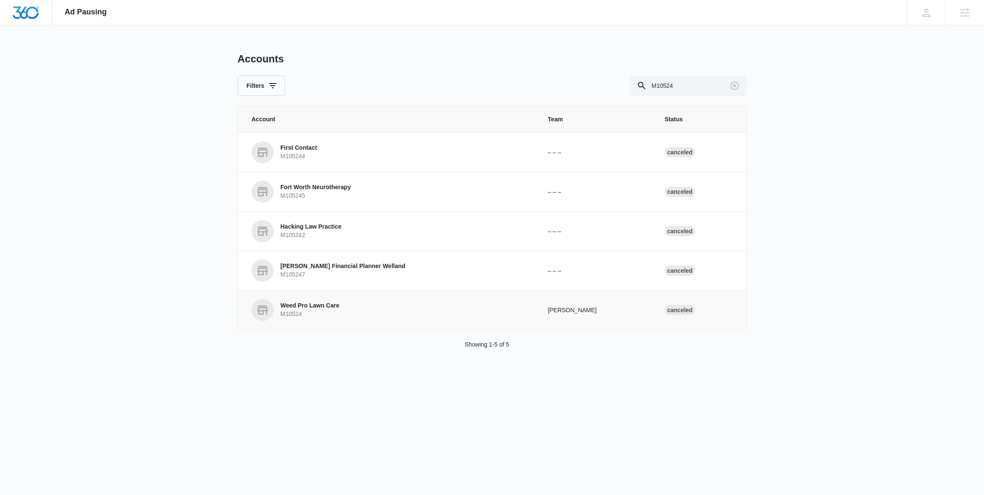  I want to click on span: Account, so click(389, 119).